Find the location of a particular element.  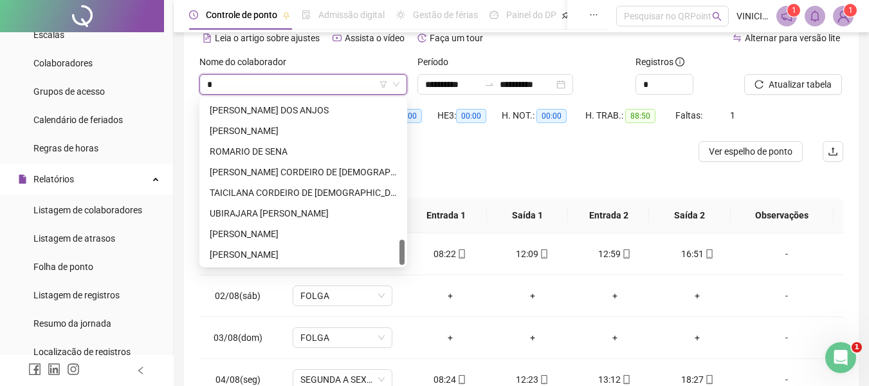

span: facebook is located at coordinates (35, 369).